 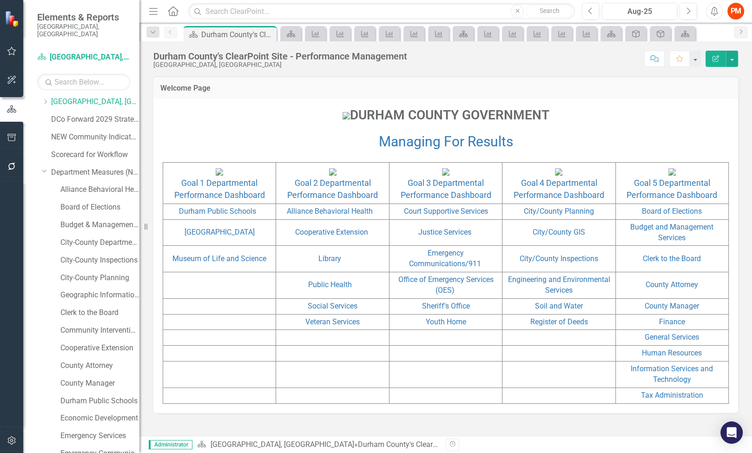 What do you see at coordinates (100, 242) in the screenshot?
I see `a: City-County Departments` at bounding box center [100, 242].